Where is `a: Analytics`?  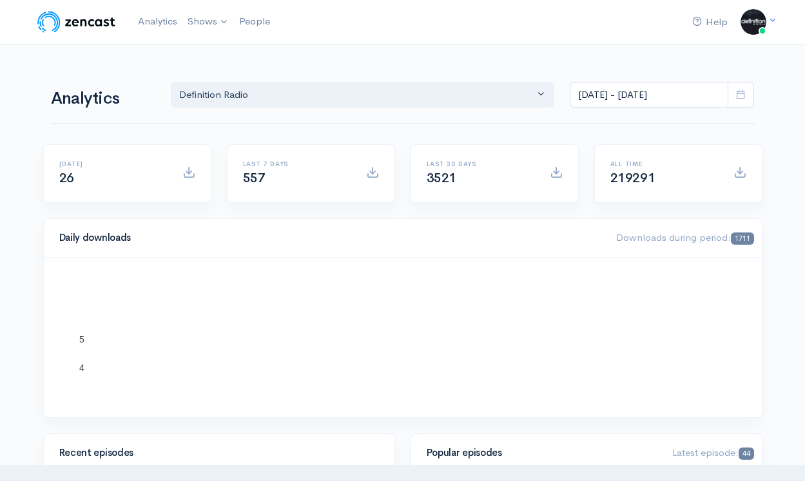
a: Analytics is located at coordinates (157, 21).